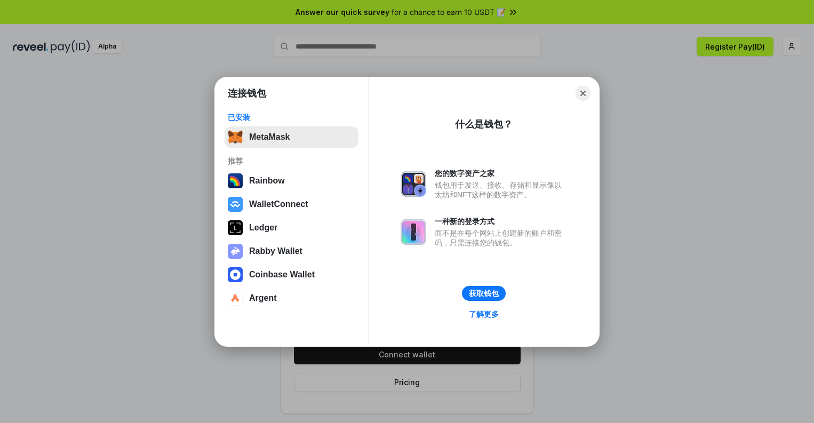 The image size is (814, 423). What do you see at coordinates (263, 228) in the screenshot?
I see `div: Ledger` at bounding box center [263, 228].